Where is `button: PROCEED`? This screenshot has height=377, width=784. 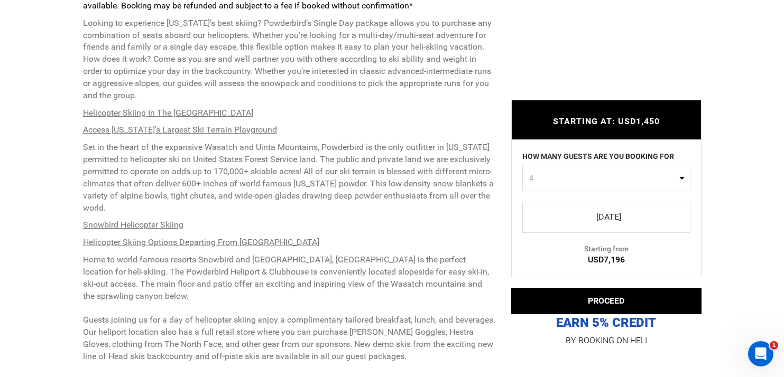 button: PROCEED is located at coordinates (606, 301).